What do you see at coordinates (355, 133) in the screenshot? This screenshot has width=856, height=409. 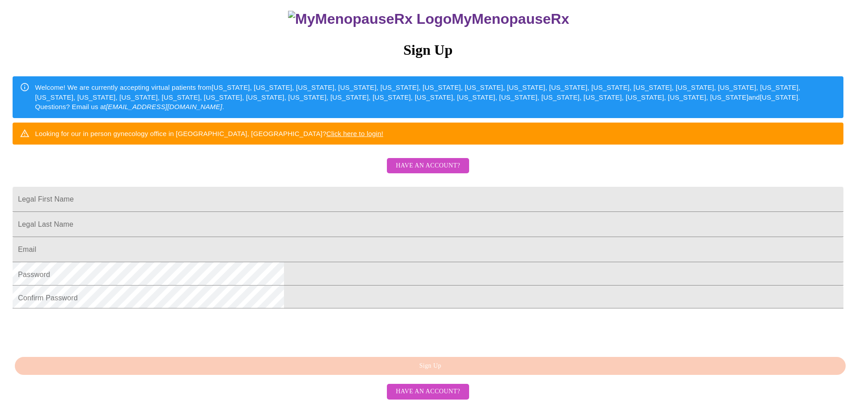 I see `a: Click here to login!` at bounding box center [355, 133].